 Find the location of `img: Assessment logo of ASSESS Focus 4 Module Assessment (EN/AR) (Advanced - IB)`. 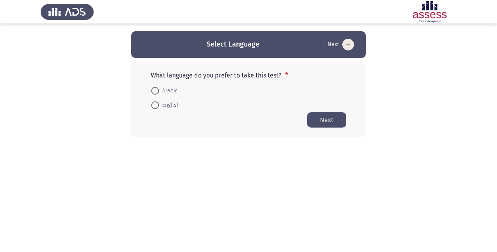

img: Assessment logo of ASSESS Focus 4 Module Assessment (EN/AR) (Advanced - IB) is located at coordinates (430, 12).